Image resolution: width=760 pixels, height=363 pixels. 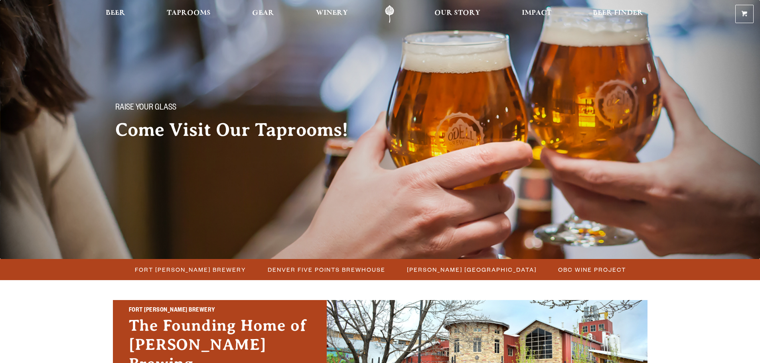 What do you see at coordinates (146, 108) in the screenshot?
I see `span: Raise your glass` at bounding box center [146, 108].